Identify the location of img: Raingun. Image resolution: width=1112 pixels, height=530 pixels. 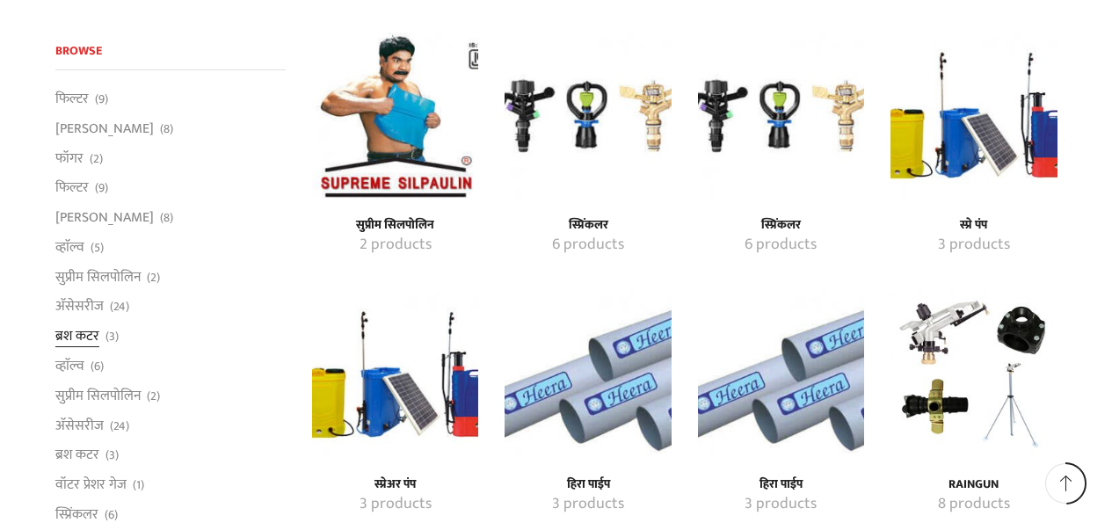
(973, 374).